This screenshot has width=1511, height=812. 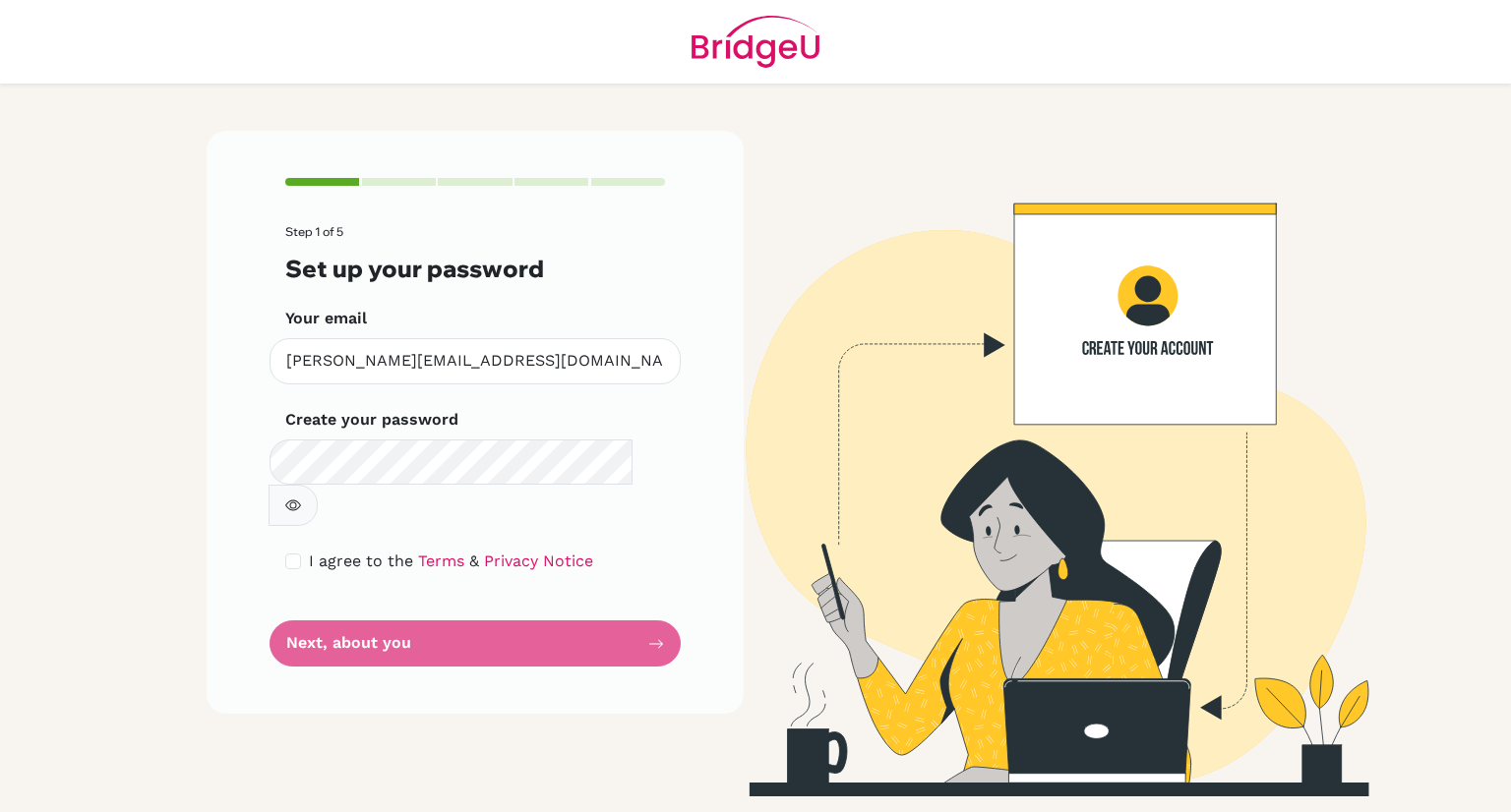 I want to click on input: Insert your email*, so click(x=475, y=360).